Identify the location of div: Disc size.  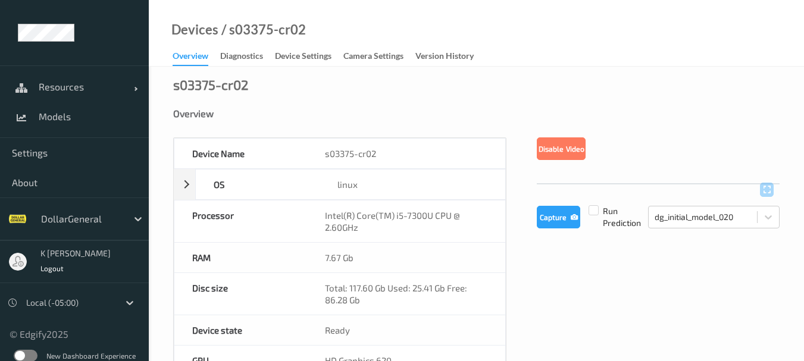
(240, 294).